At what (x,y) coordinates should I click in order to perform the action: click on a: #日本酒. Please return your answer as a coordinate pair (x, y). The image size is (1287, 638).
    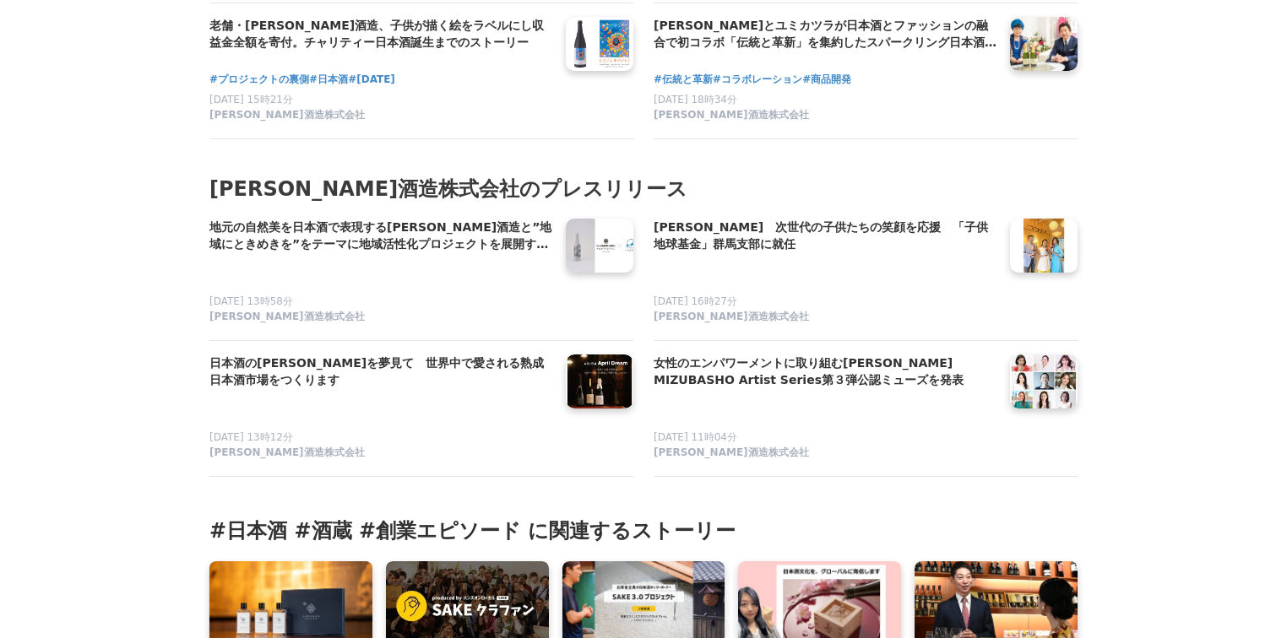
    Looking at the image, I should click on (329, 79).